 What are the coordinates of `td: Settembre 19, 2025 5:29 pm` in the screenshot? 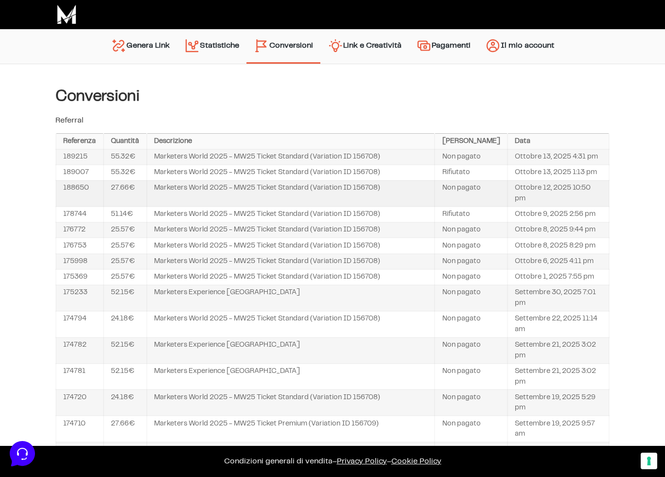 It's located at (558, 403).